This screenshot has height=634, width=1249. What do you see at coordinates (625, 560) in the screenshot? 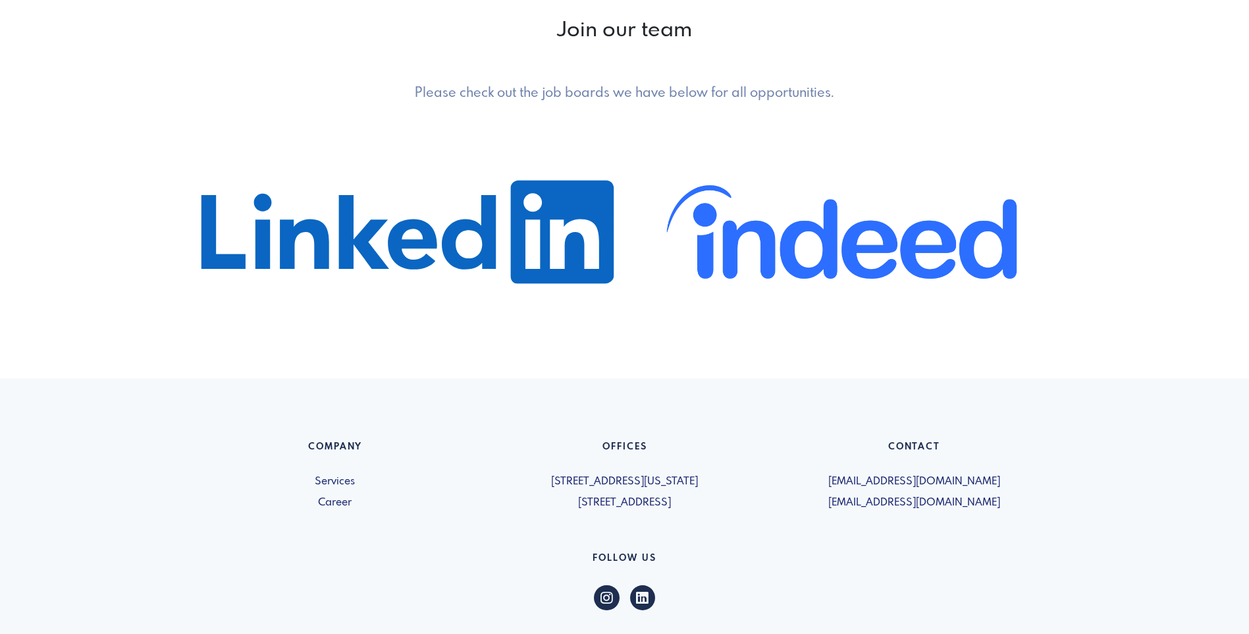
I see `h6: Follow US` at bounding box center [625, 560].